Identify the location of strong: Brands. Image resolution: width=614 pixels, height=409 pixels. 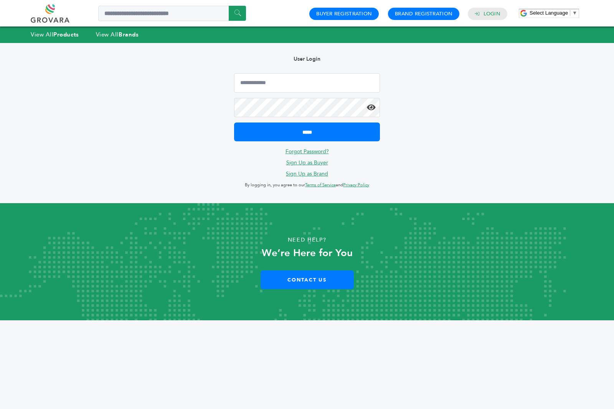
(129, 35).